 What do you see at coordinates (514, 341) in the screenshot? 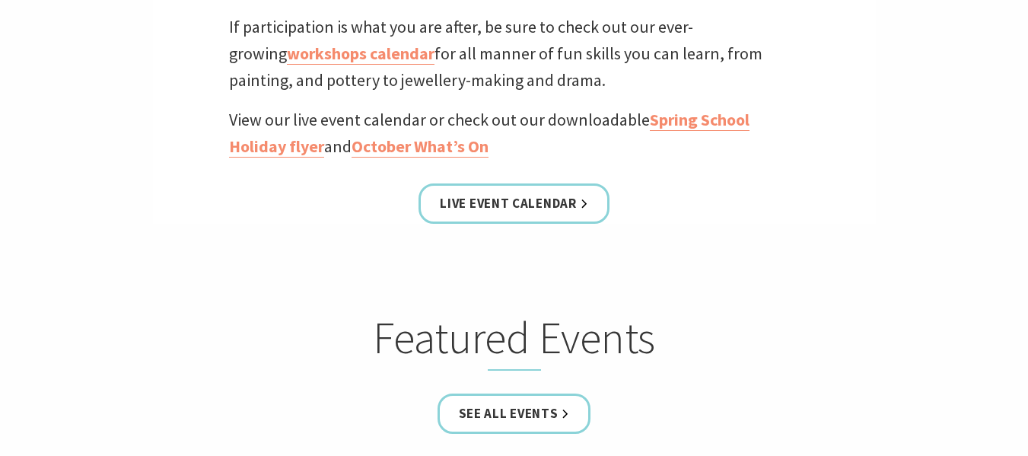
I see `h2: Featured Events` at bounding box center [514, 341].